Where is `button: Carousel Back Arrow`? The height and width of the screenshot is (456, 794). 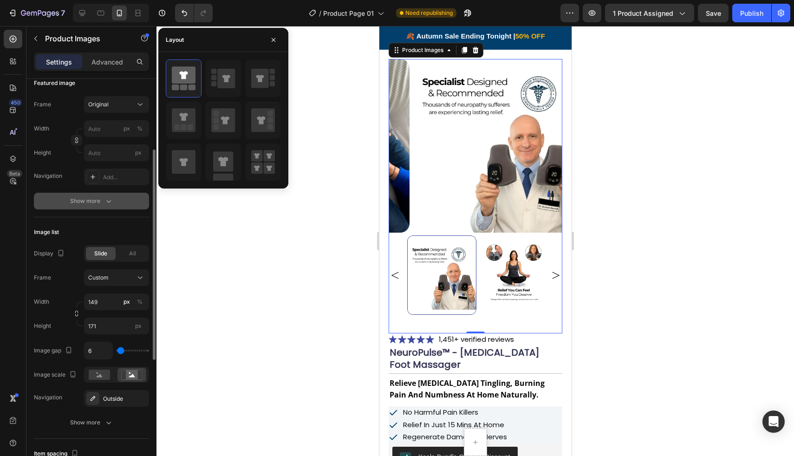
button: Carousel Back Arrow is located at coordinates (16, 249).